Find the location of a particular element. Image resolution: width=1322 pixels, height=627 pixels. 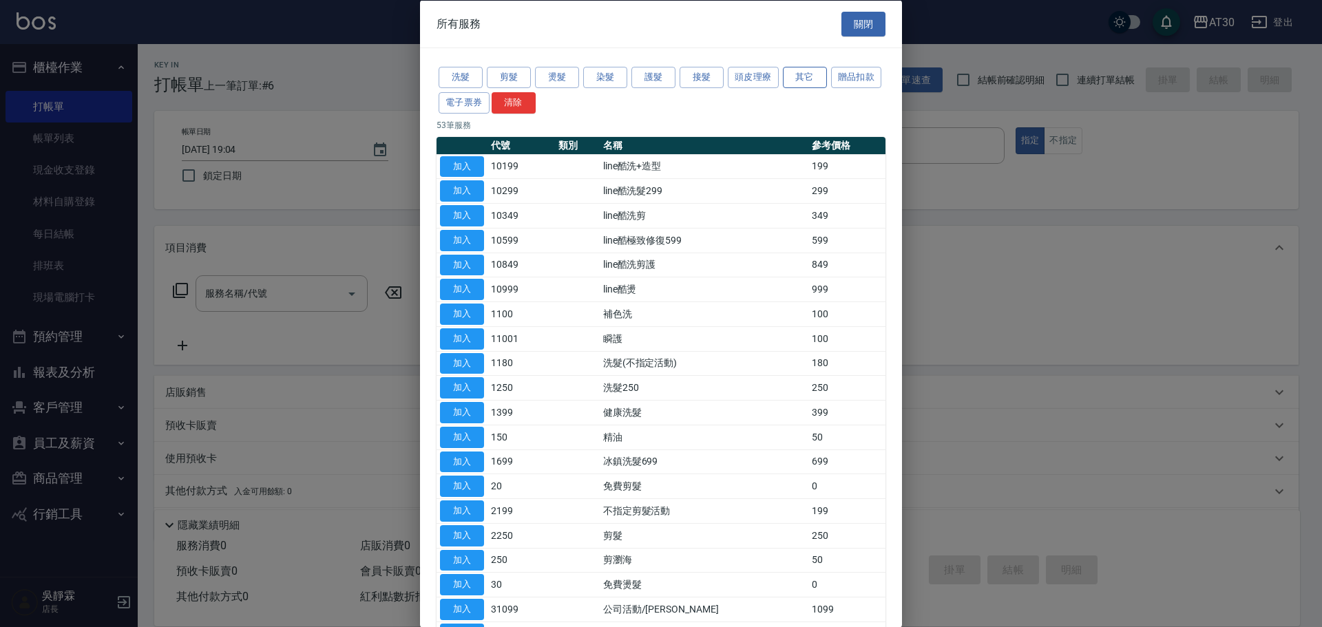

td: 1399 is located at coordinates (521, 413).